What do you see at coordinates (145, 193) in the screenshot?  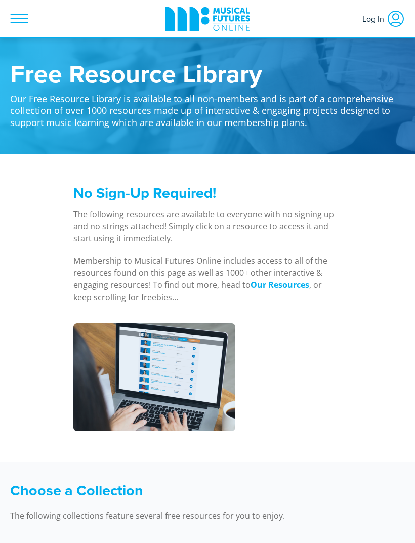 I see `span: No Sign-Up Required!` at bounding box center [145, 193].